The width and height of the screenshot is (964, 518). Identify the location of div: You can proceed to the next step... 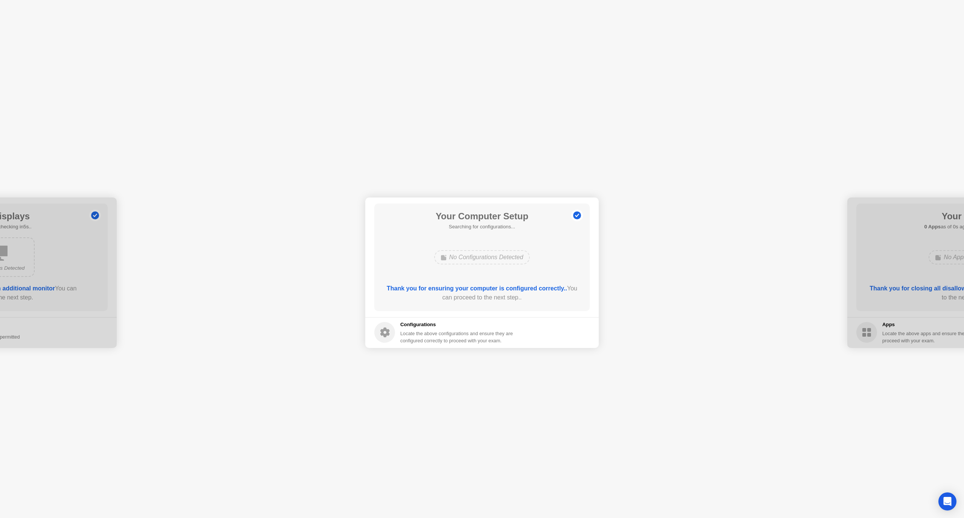
(482, 293).